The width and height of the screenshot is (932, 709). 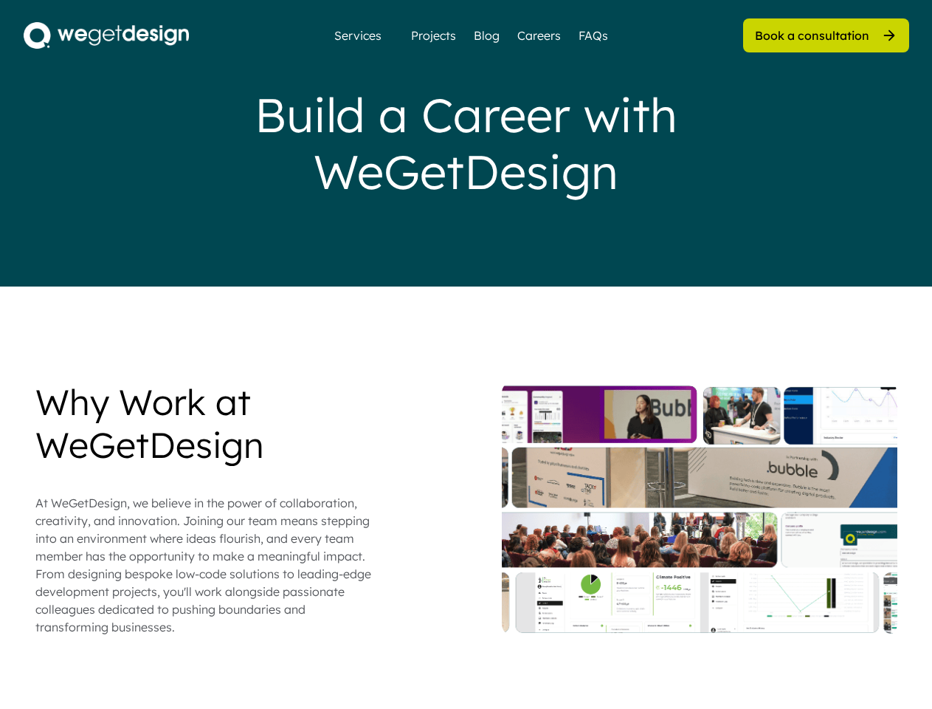 I want to click on div: FAQs, so click(x=594, y=35).